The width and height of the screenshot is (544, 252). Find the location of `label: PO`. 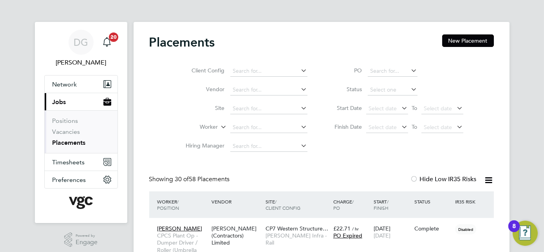

label: PO is located at coordinates (345, 71).